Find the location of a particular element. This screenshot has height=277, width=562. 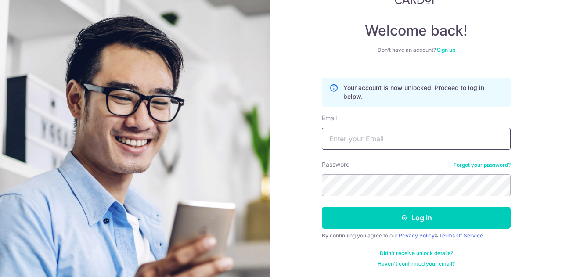

button: Log in is located at coordinates (416, 218).